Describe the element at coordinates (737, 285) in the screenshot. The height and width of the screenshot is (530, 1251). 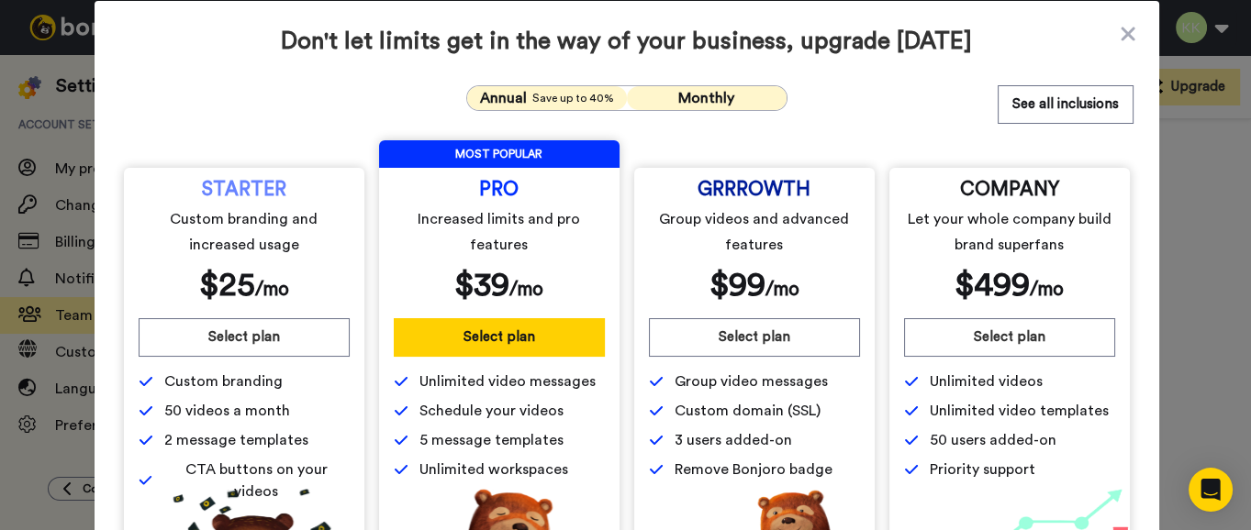
I see `span: $ 99` at that location.